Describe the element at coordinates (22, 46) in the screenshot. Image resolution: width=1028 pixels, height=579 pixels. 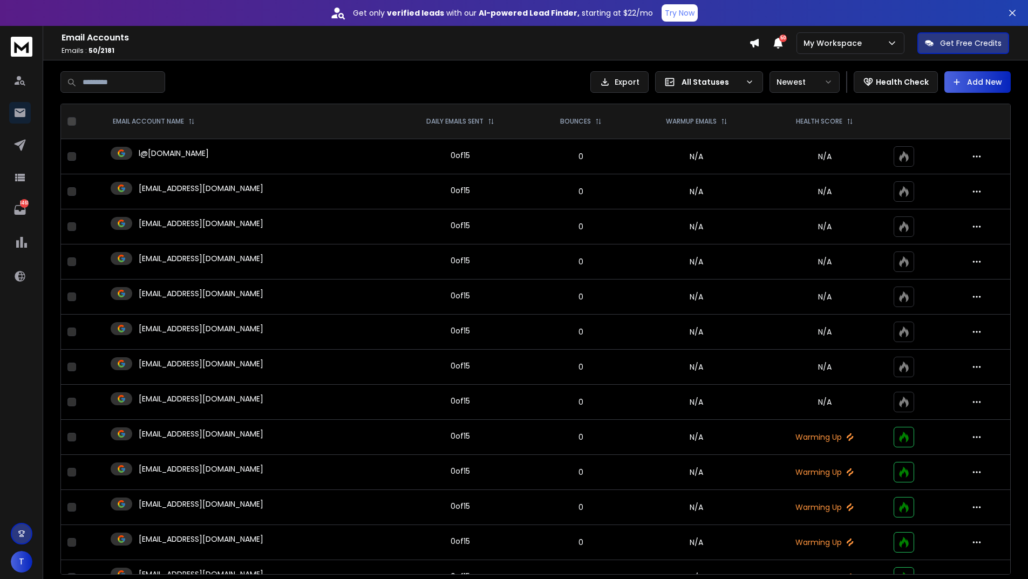
I see `img: logo` at that location.